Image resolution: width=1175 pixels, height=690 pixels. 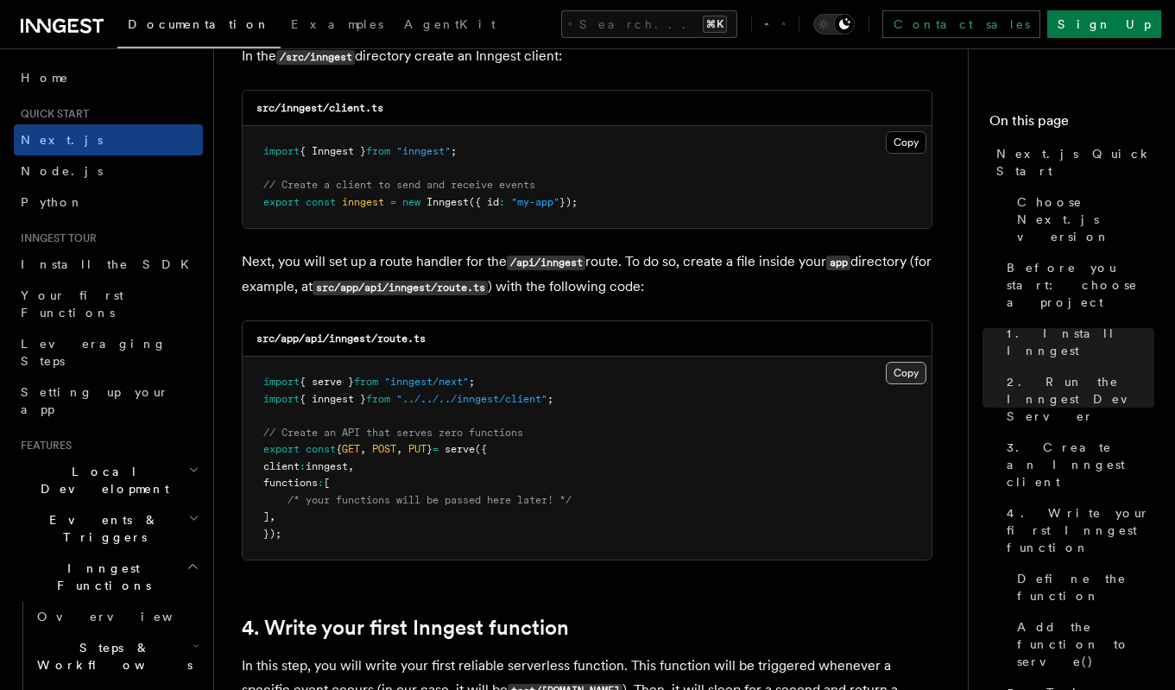 I want to click on span: Inngest Functions, so click(x=100, y=577).